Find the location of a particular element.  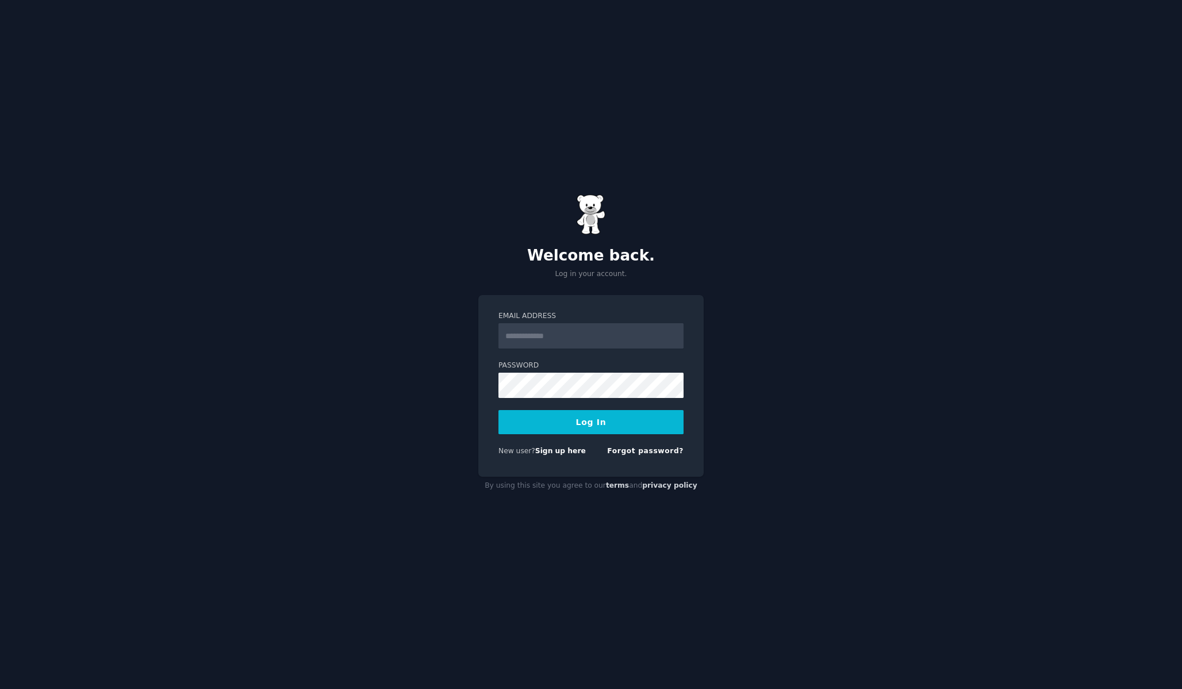

a: Sign up here is located at coordinates (561, 451).